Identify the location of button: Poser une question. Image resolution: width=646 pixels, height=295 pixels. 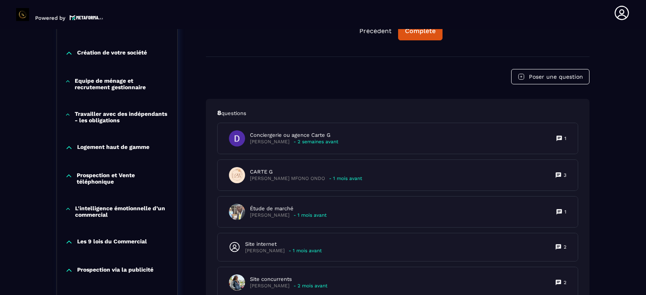
(551, 77).